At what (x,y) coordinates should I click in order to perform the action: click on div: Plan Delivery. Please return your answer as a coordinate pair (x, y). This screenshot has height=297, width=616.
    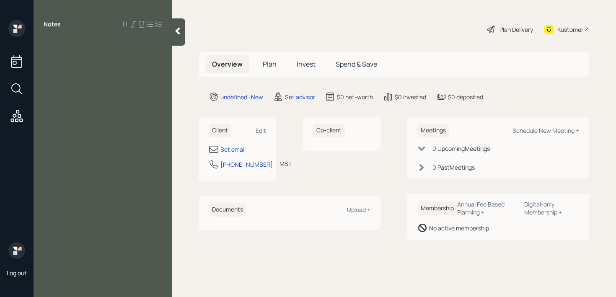
    Looking at the image, I should click on (516, 29).